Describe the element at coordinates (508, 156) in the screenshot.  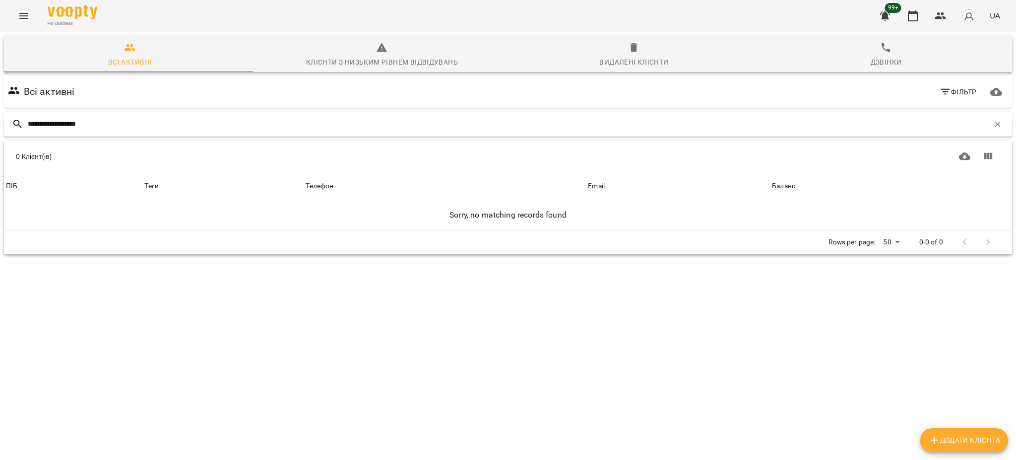
I see `div: Table Toolbar` at that location.